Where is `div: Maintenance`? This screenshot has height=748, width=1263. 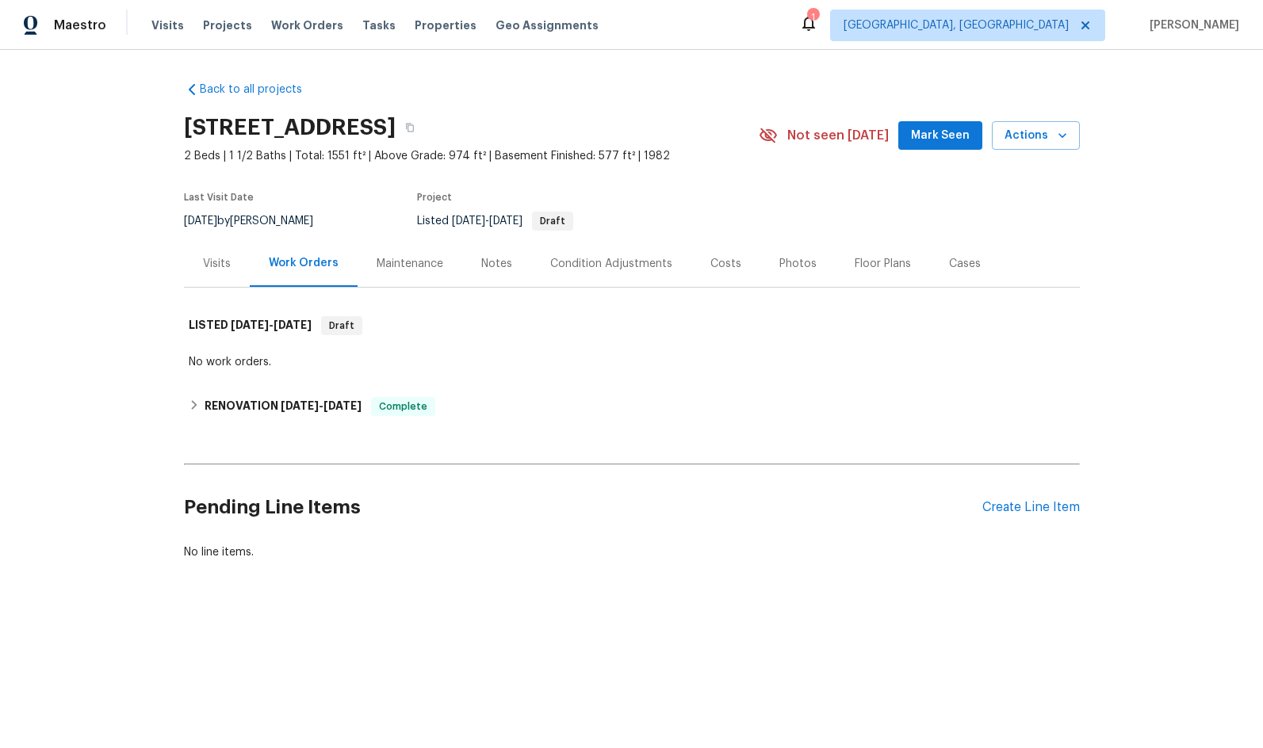 div: Maintenance is located at coordinates (410, 264).